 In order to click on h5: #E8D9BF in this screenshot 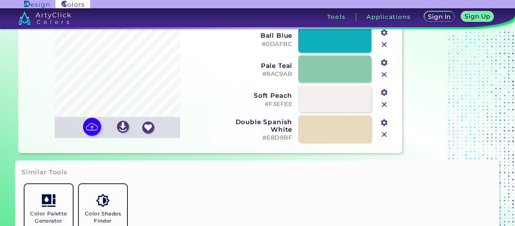, I will do `click(254, 138)`.